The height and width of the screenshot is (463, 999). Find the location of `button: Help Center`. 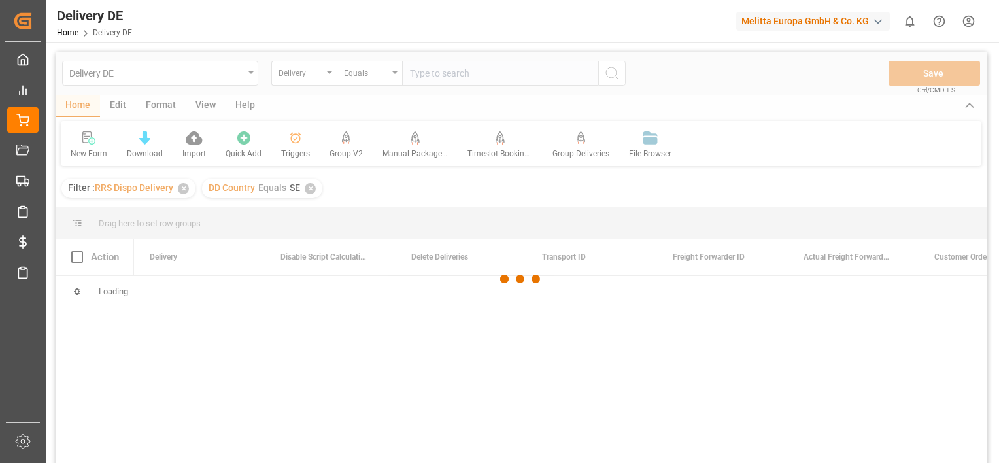

button: Help Center is located at coordinates (939, 21).